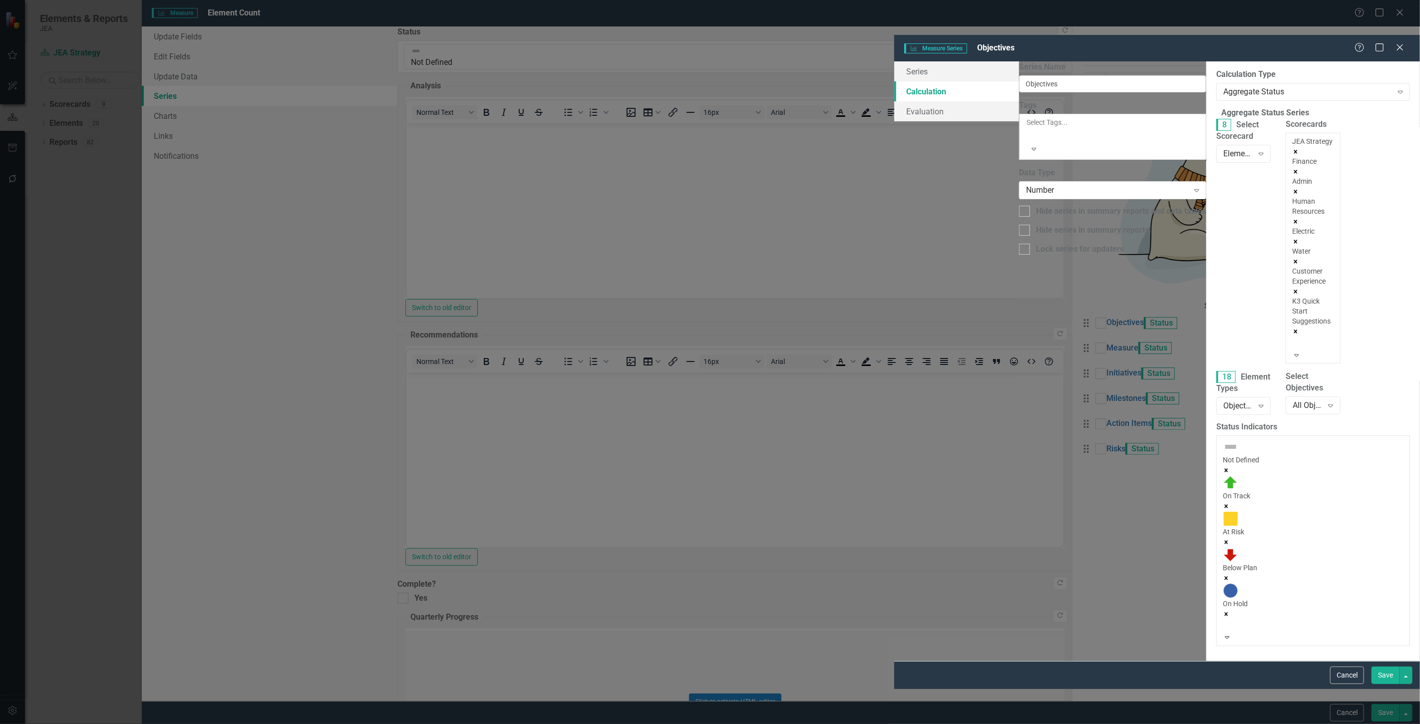 This screenshot has height=724, width=1420. I want to click on img: On Track, so click(1231, 483).